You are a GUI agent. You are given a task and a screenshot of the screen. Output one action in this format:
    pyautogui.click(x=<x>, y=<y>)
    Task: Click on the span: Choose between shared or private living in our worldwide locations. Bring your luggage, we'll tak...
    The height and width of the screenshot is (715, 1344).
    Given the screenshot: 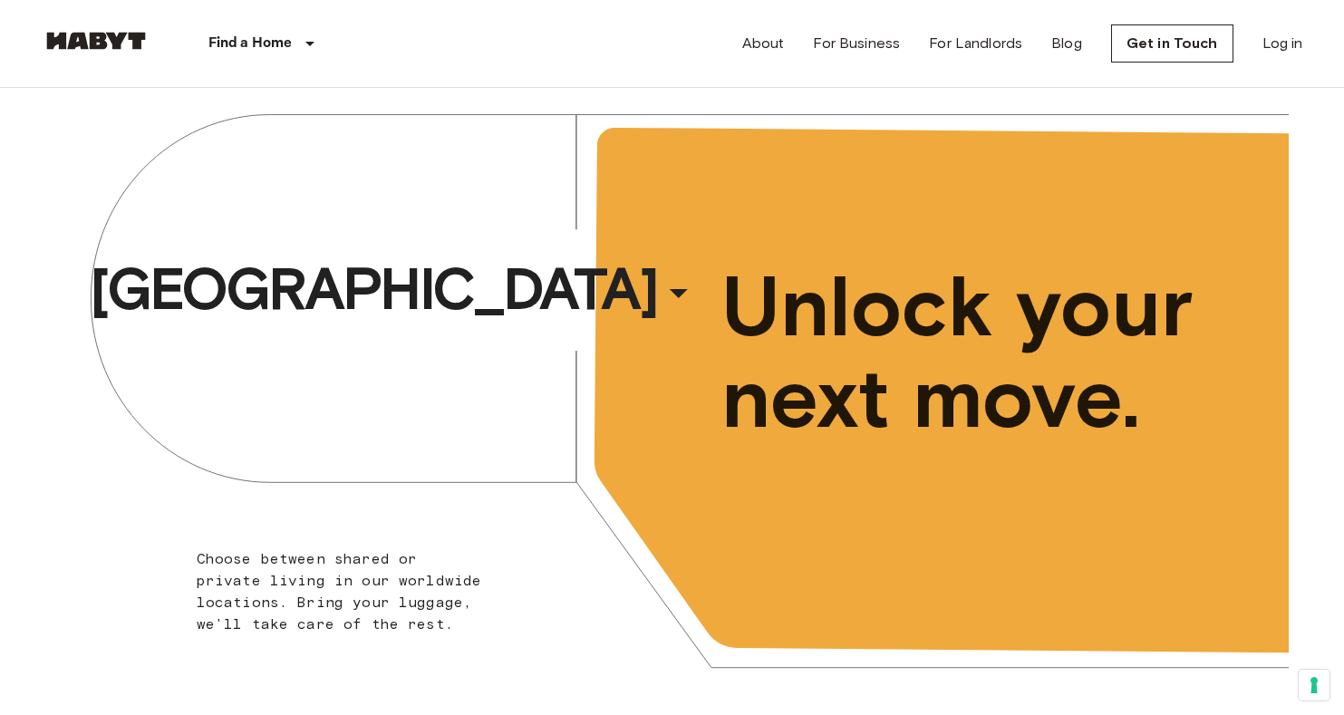 What is the action you would take?
    pyautogui.click(x=339, y=591)
    